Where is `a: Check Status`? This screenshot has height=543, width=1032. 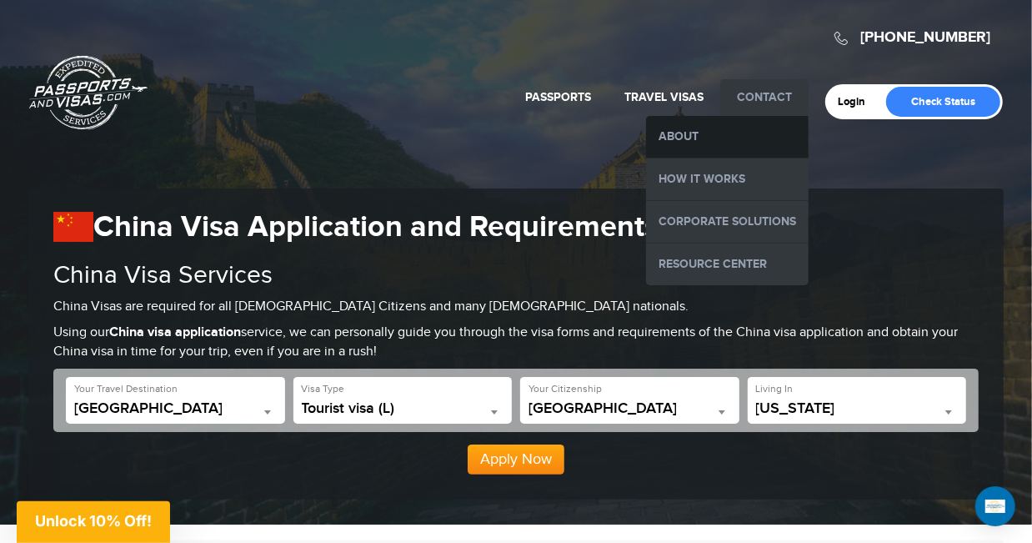
a: Check Status is located at coordinates (943, 102).